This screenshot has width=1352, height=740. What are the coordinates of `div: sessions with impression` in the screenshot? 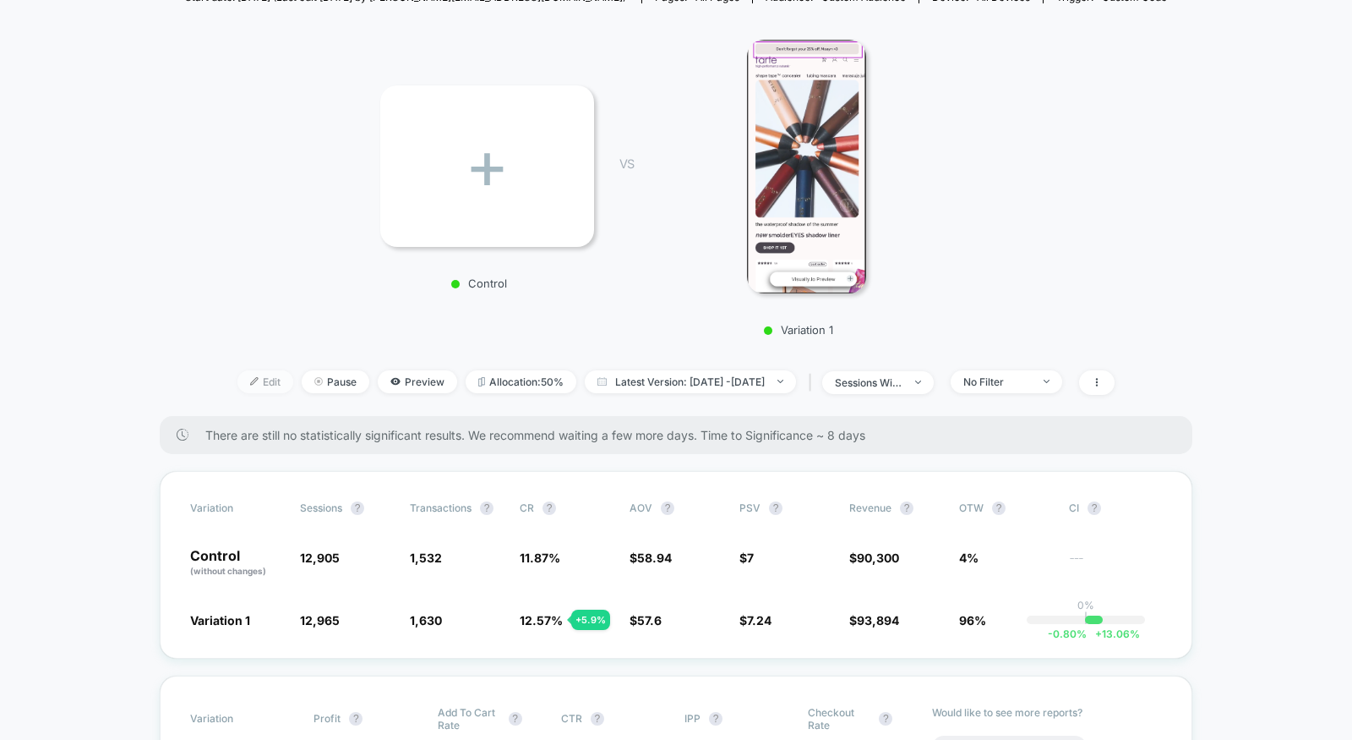 It's located at (869, 382).